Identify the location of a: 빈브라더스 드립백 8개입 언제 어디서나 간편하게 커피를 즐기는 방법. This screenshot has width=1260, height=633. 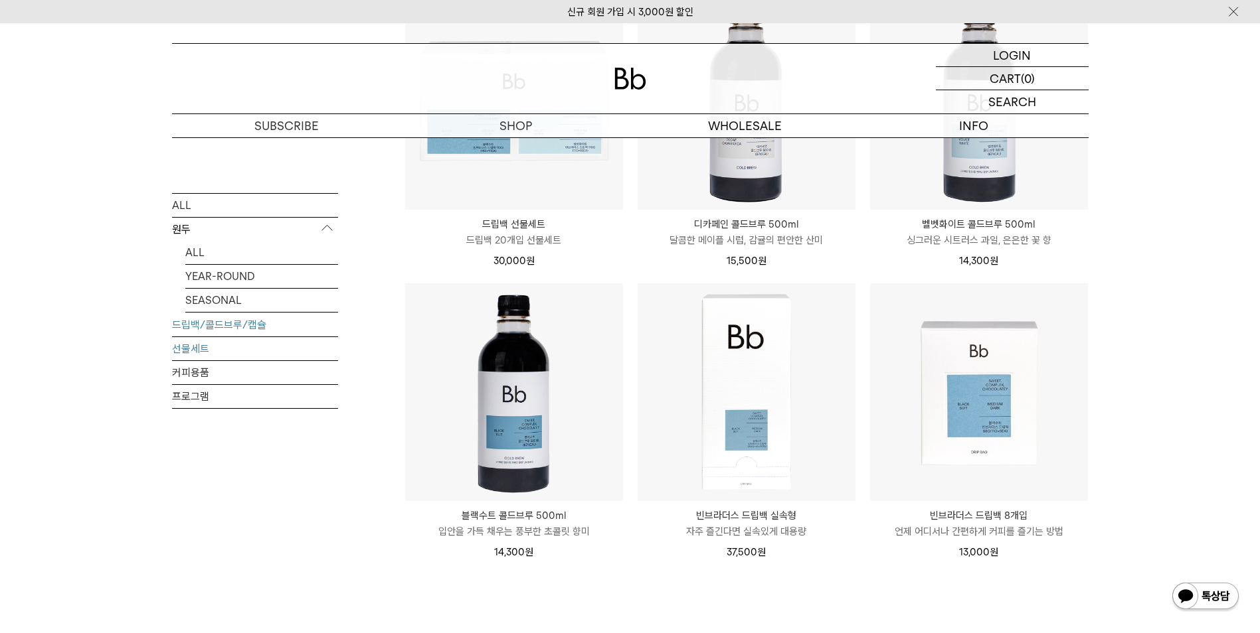
(979, 524).